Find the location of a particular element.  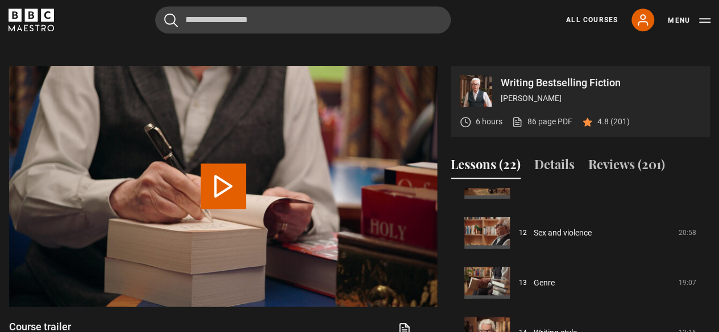

p: 4.8 (201) is located at coordinates (613, 122).